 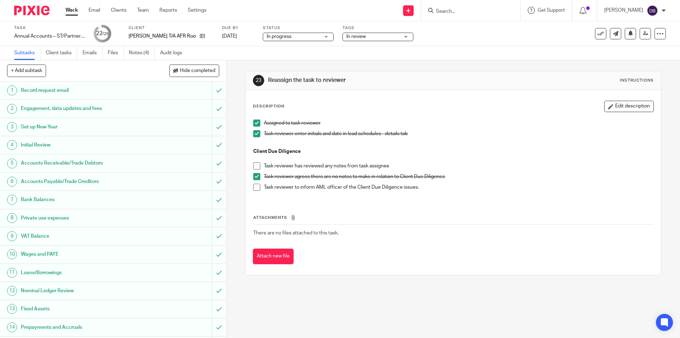 What do you see at coordinates (82, 90) in the screenshot?
I see `h1: Record request email` at bounding box center [82, 90].